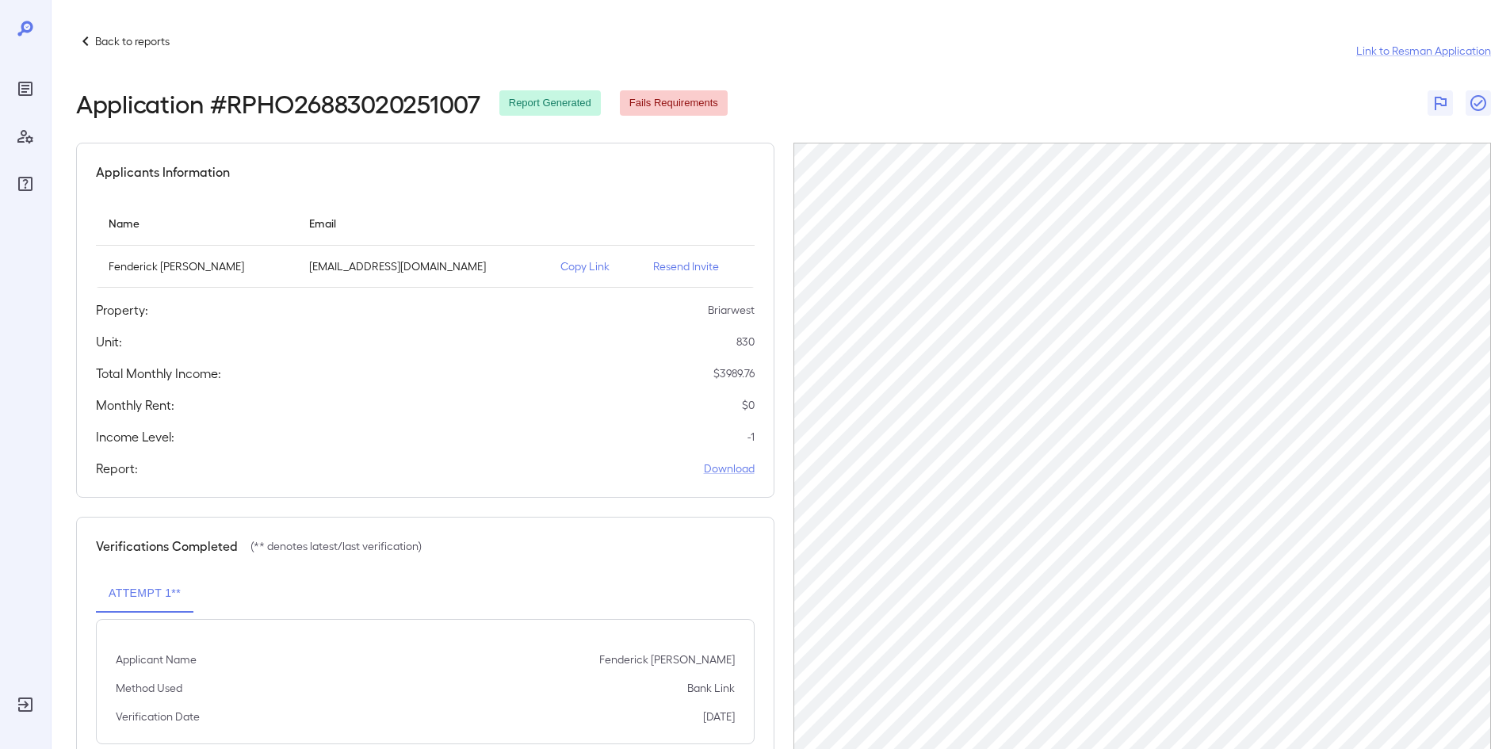  Describe the element at coordinates (25, 89) in the screenshot. I see `div: Reports` at that location.